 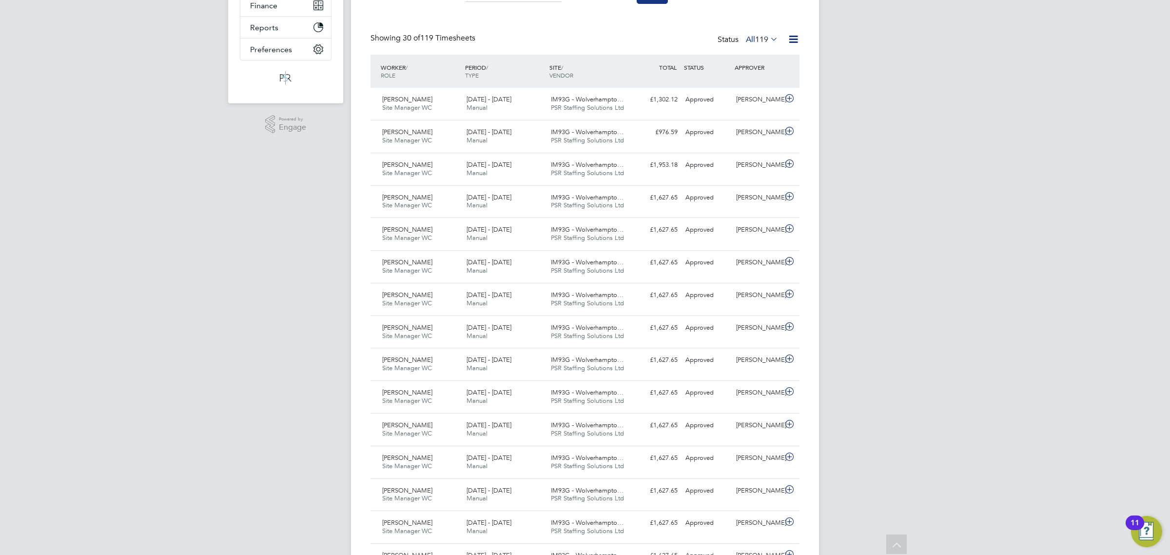 I want to click on div: £976.59, so click(x=656, y=132).